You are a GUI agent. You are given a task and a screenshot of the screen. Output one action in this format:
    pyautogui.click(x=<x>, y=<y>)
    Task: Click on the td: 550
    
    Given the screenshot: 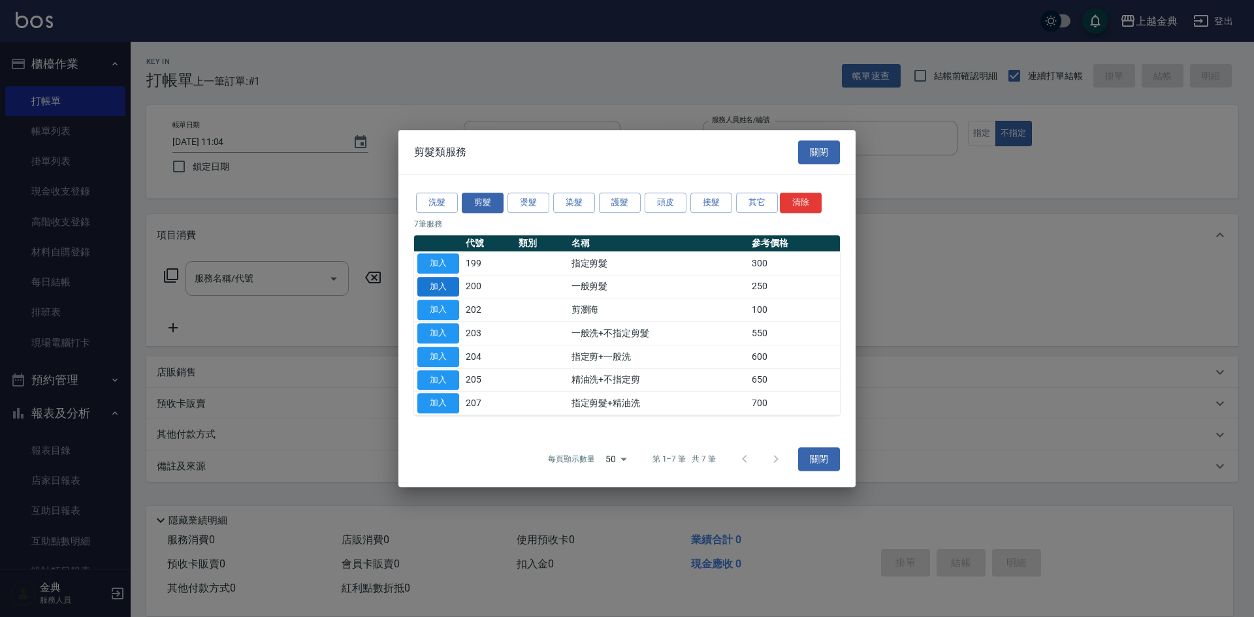 What is the action you would take?
    pyautogui.click(x=794, y=334)
    